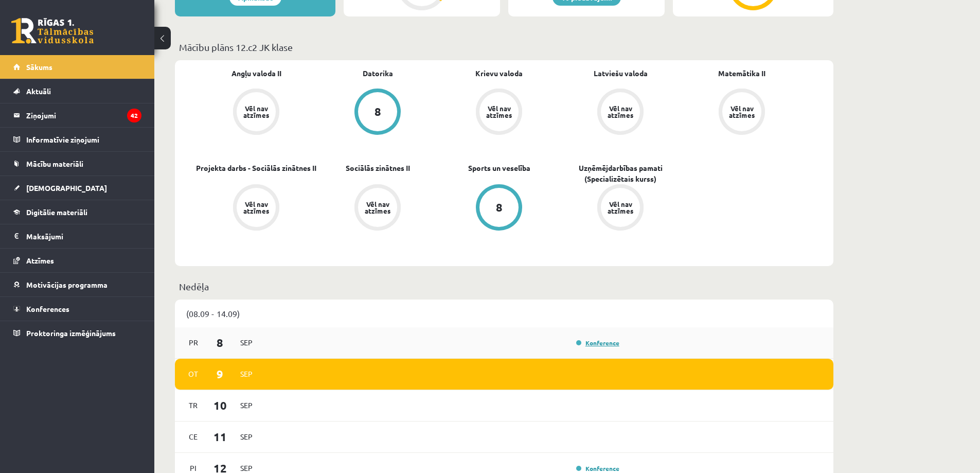 This screenshot has width=980, height=473. What do you see at coordinates (77, 333) in the screenshot?
I see `a: Proktoringa izmēģinājums` at bounding box center [77, 333].